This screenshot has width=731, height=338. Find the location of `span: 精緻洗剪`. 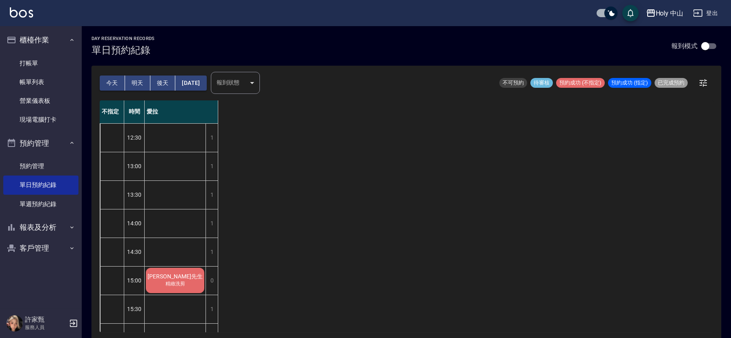

span: 精緻洗剪 is located at coordinates (175, 284).